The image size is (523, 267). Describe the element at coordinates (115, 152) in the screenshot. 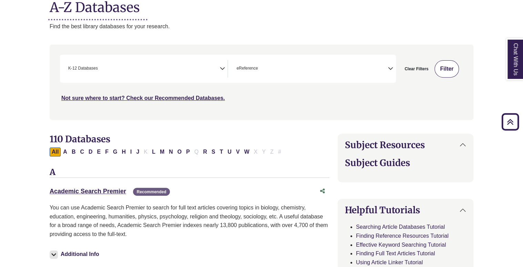

I see `button: Filter Results G` at that location.